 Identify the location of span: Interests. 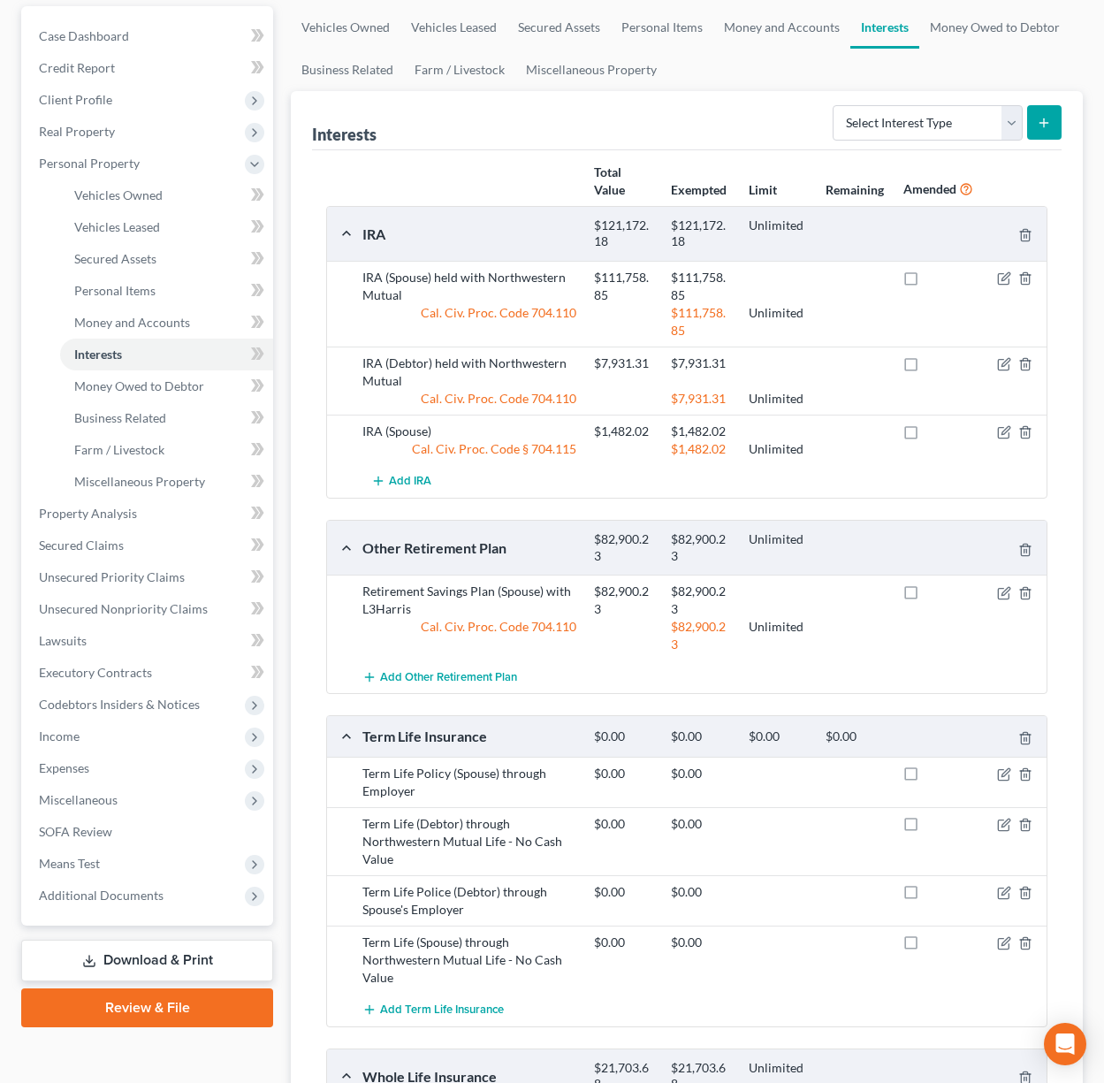
(98, 353).